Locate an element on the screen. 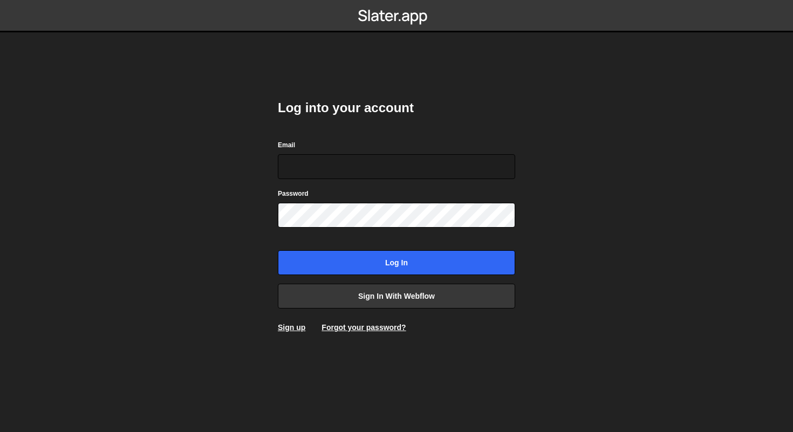 This screenshot has width=793, height=432. a: Sign up is located at coordinates (291, 327).